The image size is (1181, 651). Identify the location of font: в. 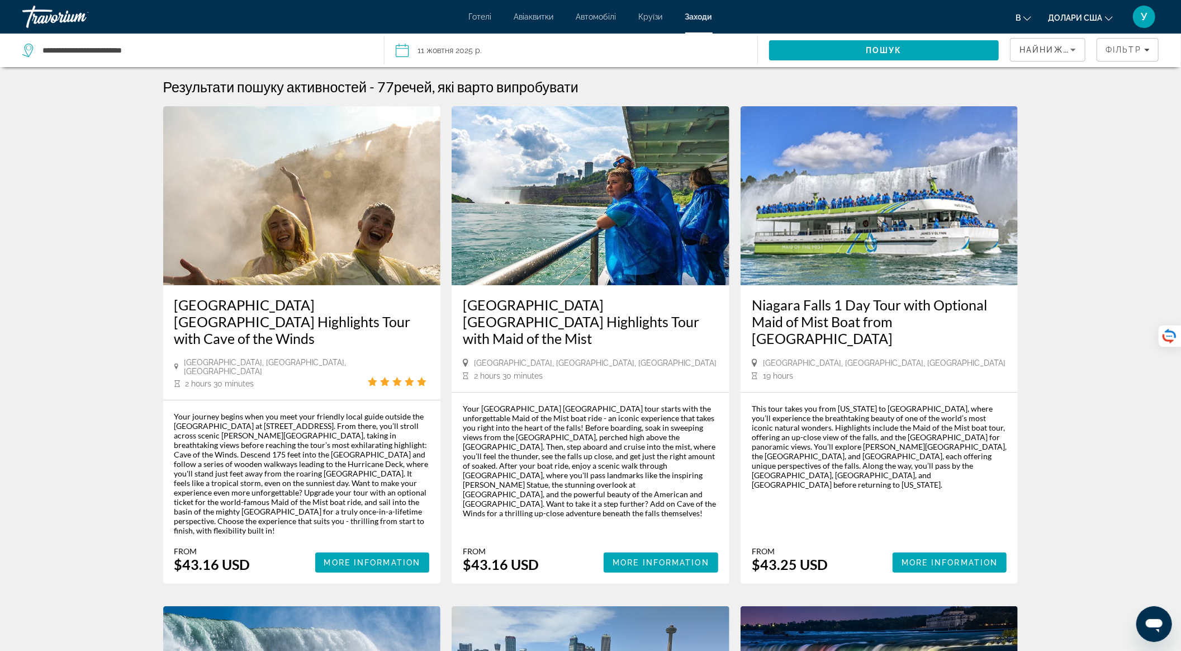
(1018, 18).